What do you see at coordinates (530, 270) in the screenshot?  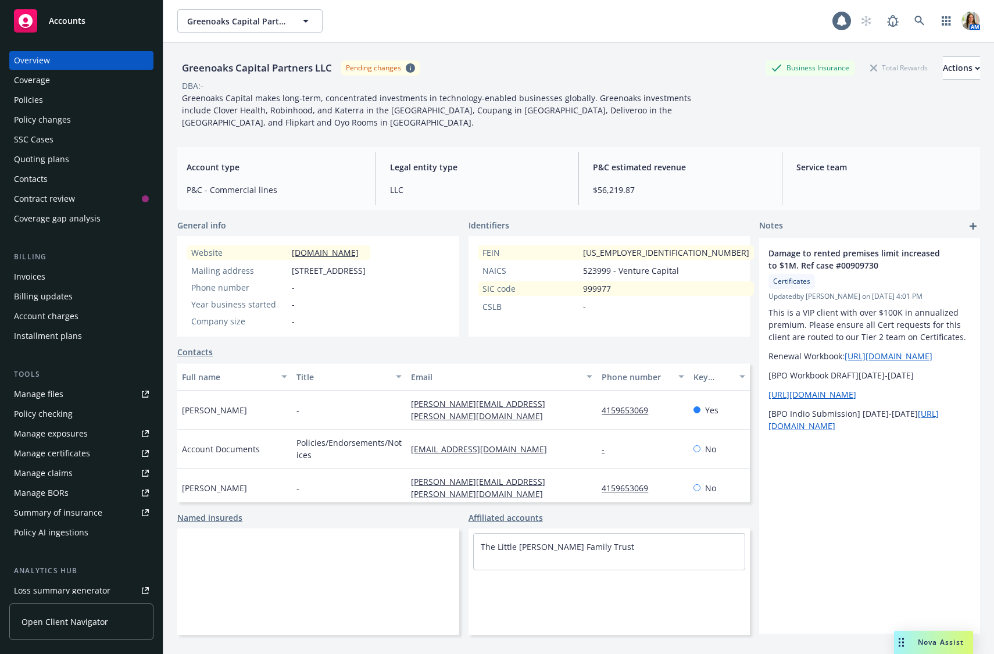 I see `div: NAICS` at bounding box center [530, 270].